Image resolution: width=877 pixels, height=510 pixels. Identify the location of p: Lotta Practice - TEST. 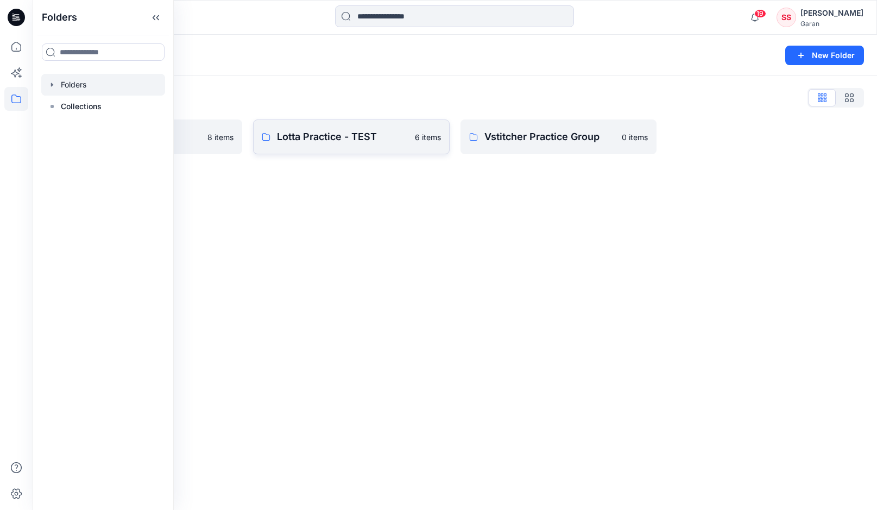
(343, 137).